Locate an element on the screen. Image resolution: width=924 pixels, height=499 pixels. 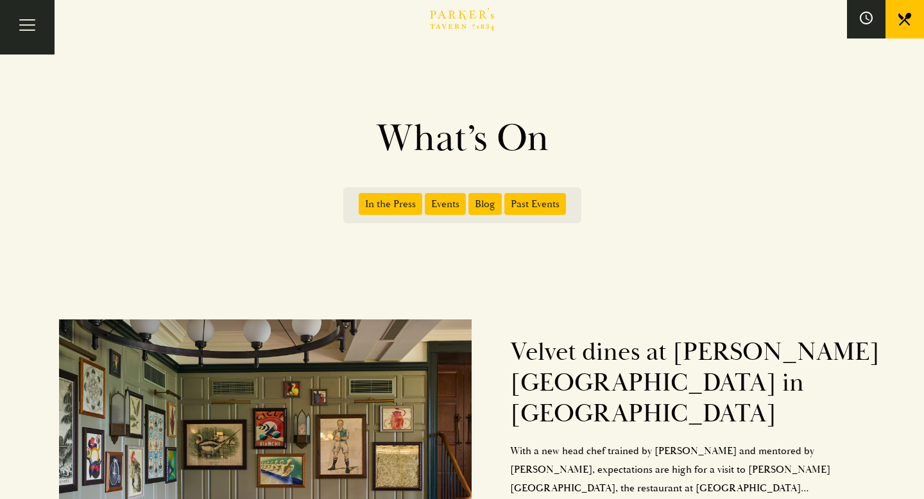
h1: What’s On is located at coordinates (462, 139).